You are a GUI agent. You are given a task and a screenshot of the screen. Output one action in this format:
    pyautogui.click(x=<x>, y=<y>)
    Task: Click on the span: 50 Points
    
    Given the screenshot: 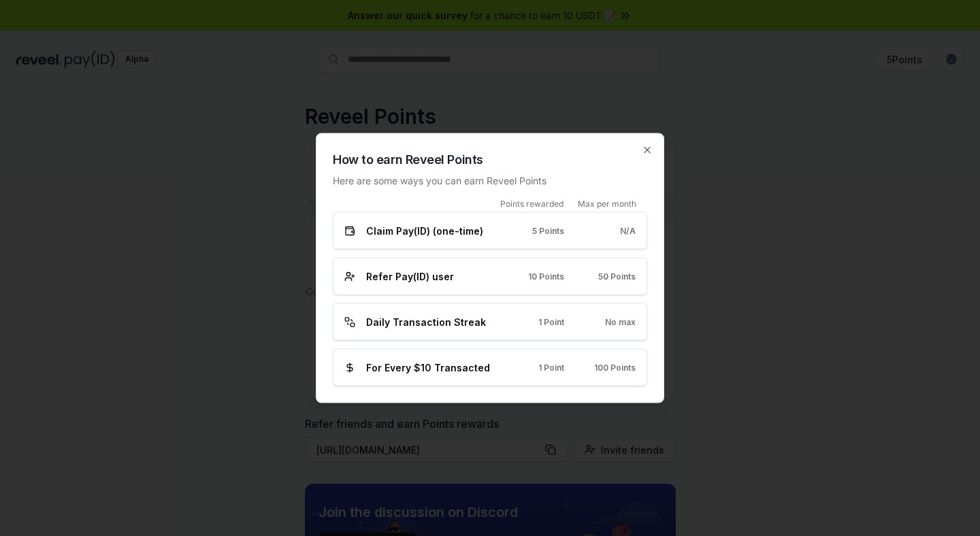 What is the action you would take?
    pyautogui.click(x=617, y=276)
    